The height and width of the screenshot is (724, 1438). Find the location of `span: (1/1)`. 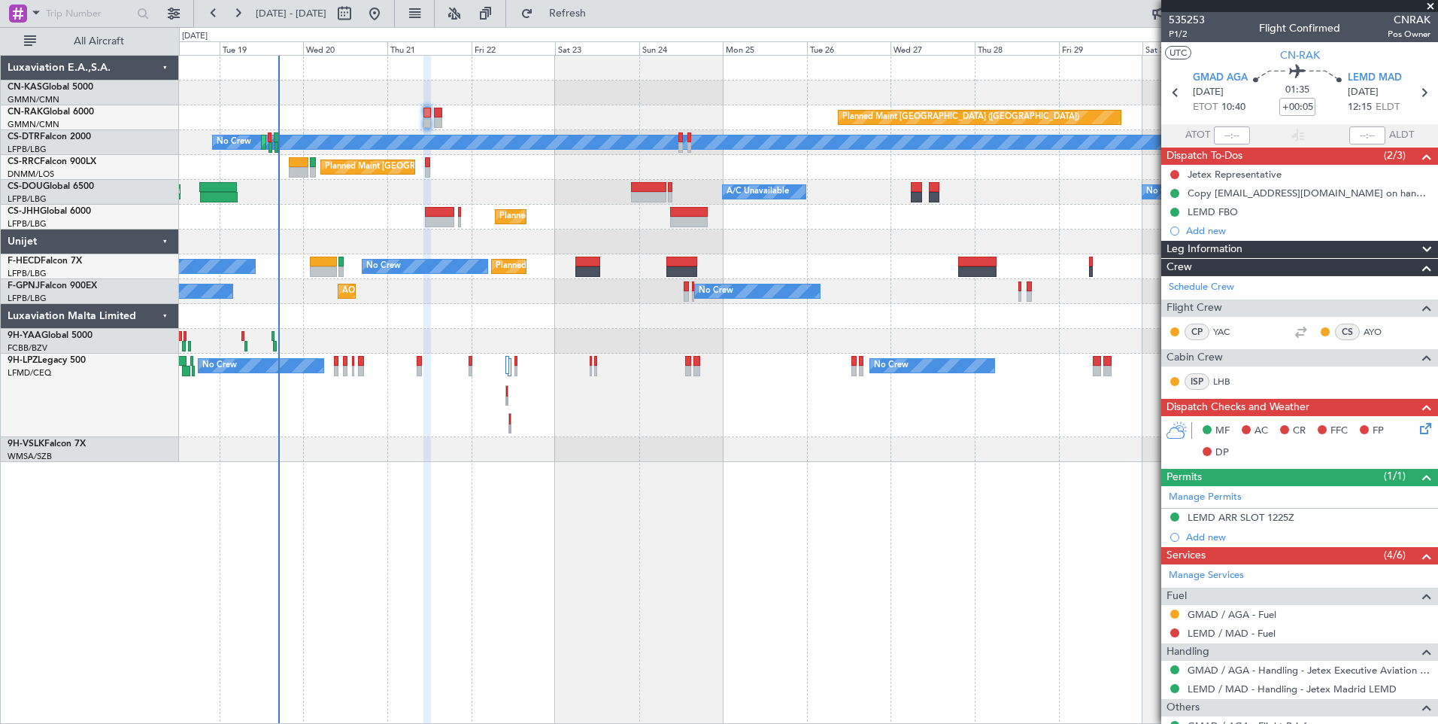

span: (1/1) is located at coordinates (1395, 475).